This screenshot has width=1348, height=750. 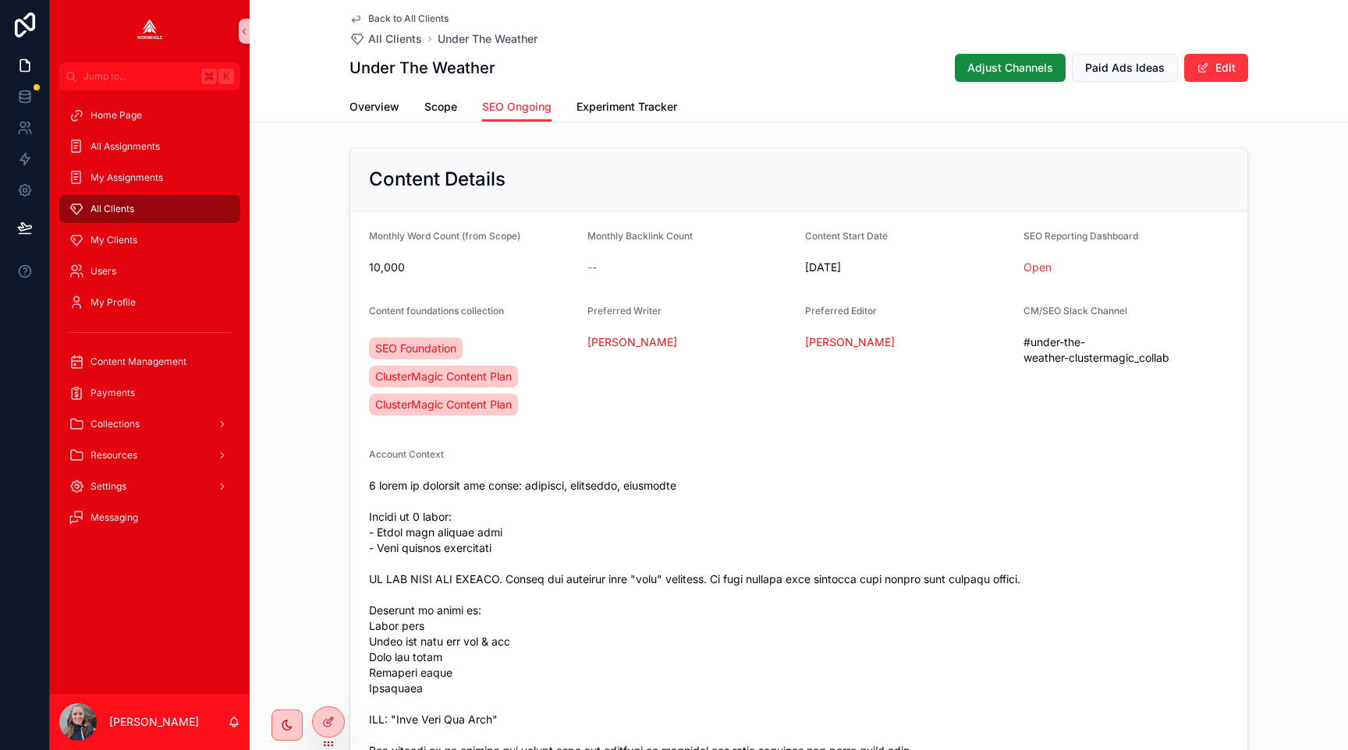 What do you see at coordinates (406, 454) in the screenshot?
I see `span: Account Context` at bounding box center [406, 454].